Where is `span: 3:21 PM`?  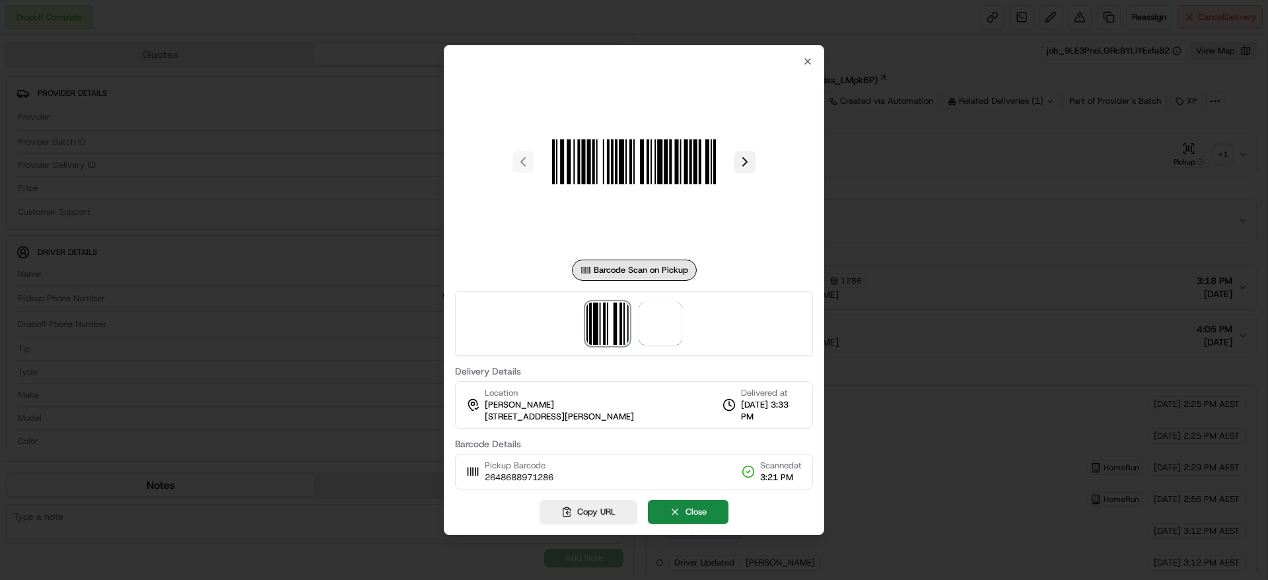
span: 3:21 PM is located at coordinates (780, 477).